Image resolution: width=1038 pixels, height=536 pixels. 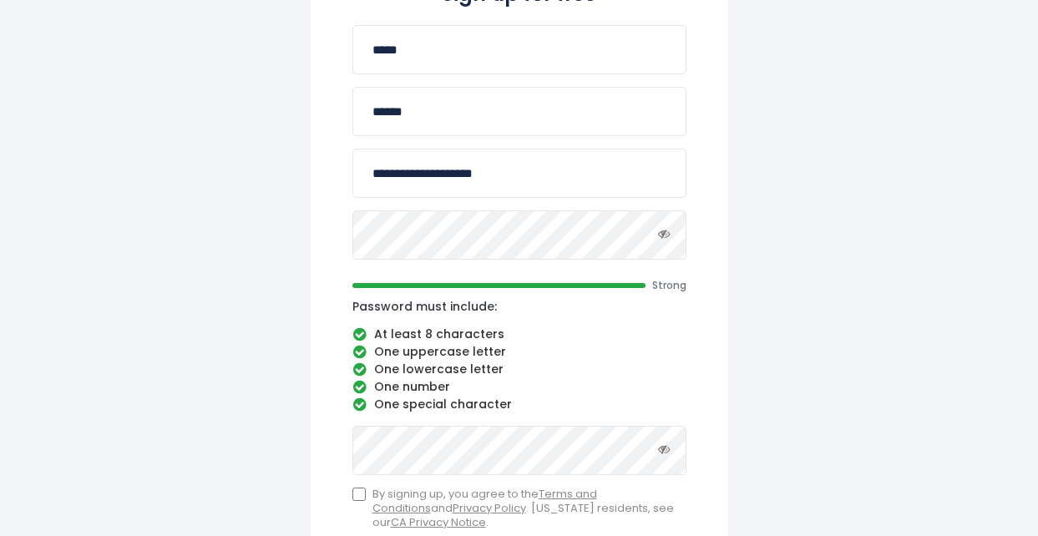 I want to click on li: One uppercase letter, so click(x=520, y=353).